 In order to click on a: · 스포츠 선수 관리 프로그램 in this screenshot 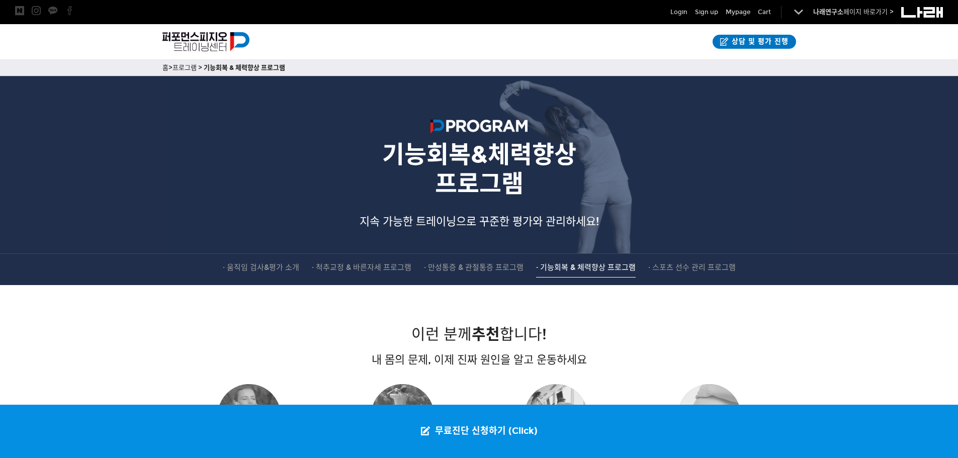, I will do `click(692, 269)`.